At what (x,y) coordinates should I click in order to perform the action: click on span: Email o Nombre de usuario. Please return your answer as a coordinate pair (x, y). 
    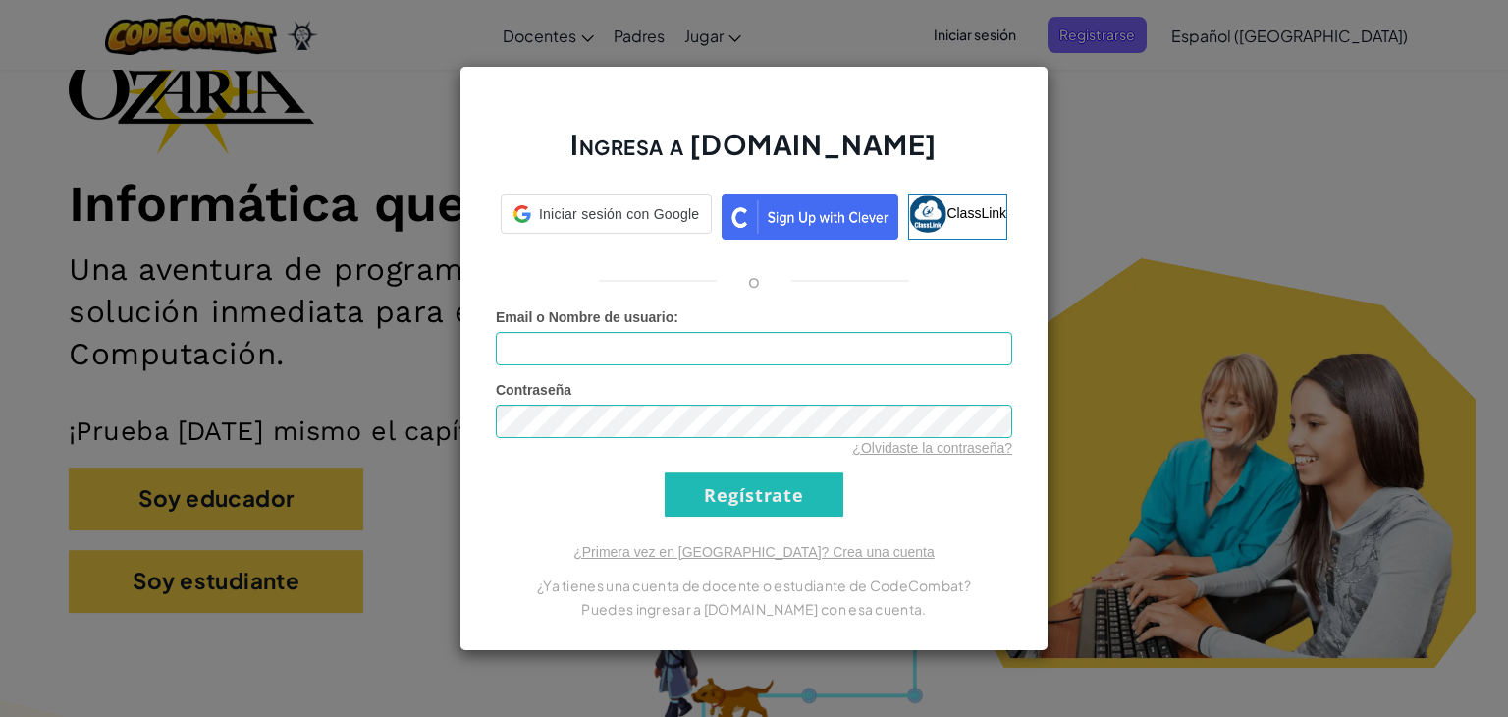
    Looking at the image, I should click on (584, 317).